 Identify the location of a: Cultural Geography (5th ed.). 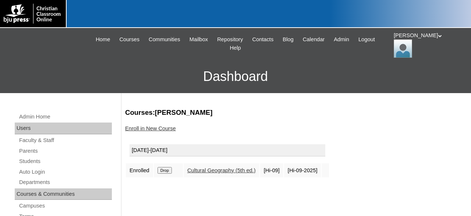
(222, 170).